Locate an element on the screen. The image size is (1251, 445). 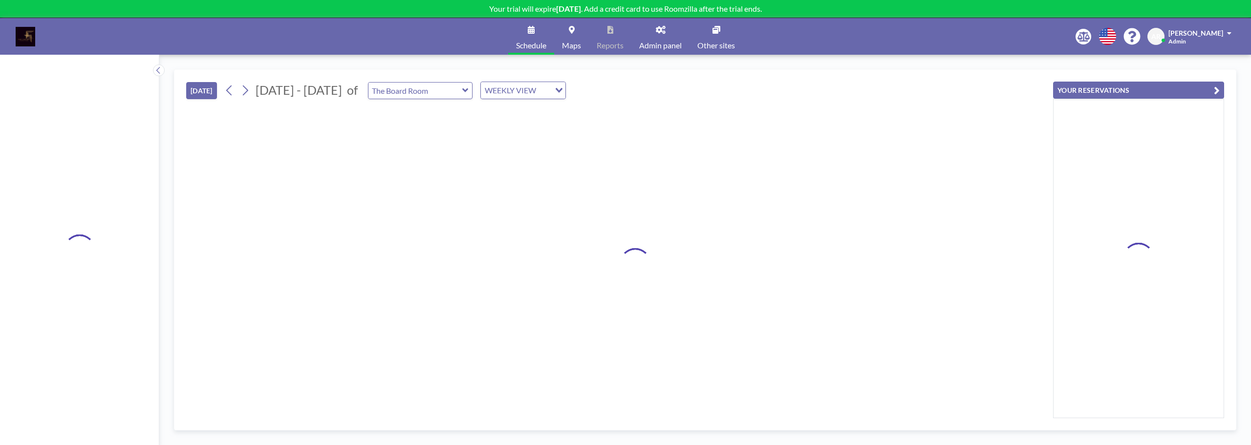
input: Search for option is located at coordinates (544, 90).